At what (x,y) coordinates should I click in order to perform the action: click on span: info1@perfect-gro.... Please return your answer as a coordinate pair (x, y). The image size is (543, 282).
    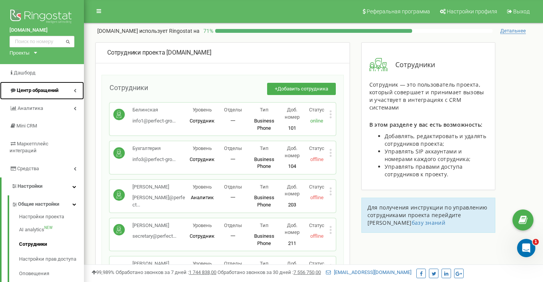
    Looking at the image, I should click on (154, 121).